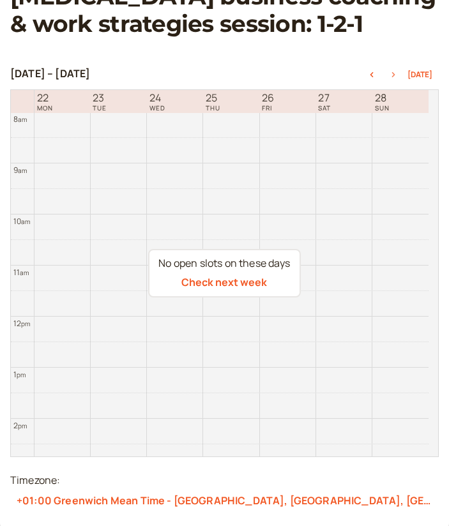  What do you see at coordinates (224, 282) in the screenshot?
I see `button: Check next week` at bounding box center [224, 282].